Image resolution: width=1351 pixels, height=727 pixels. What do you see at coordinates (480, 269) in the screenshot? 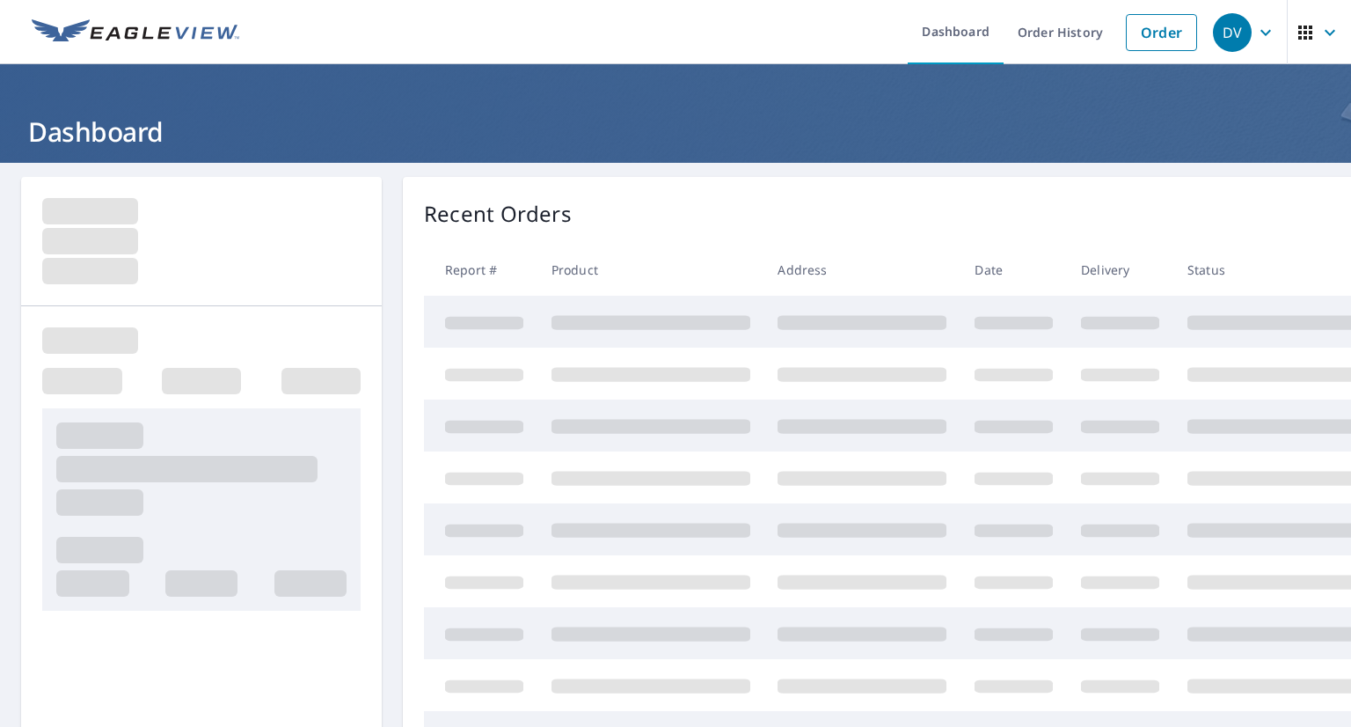
I see `th: Report #` at bounding box center [480, 269].